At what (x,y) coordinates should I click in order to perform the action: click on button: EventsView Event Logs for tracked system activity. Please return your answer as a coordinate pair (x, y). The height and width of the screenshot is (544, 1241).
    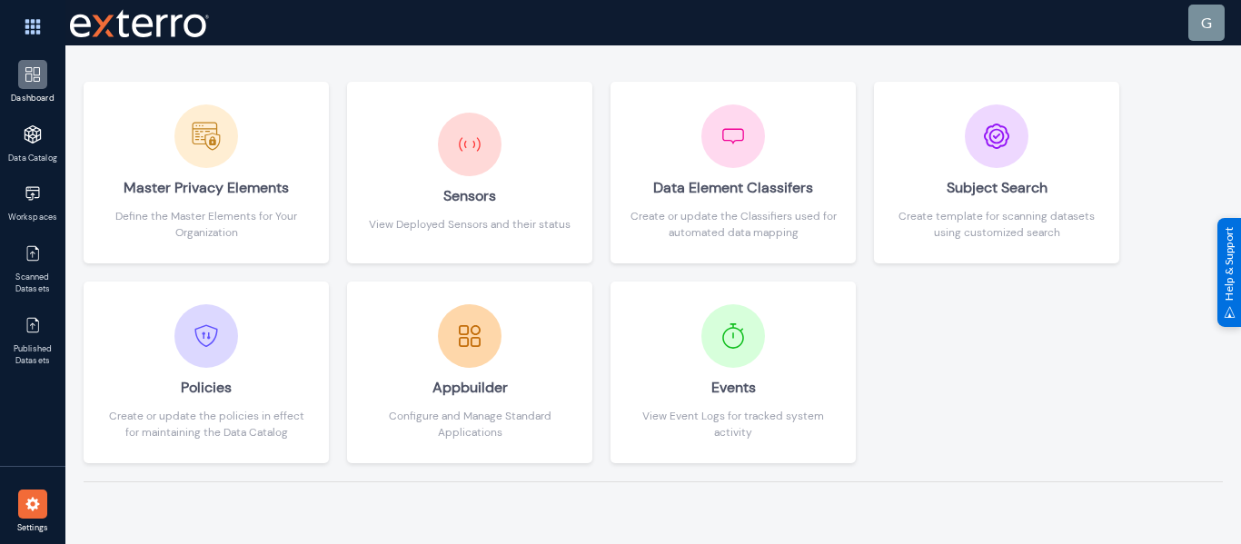
    Looking at the image, I should click on (733, 372).